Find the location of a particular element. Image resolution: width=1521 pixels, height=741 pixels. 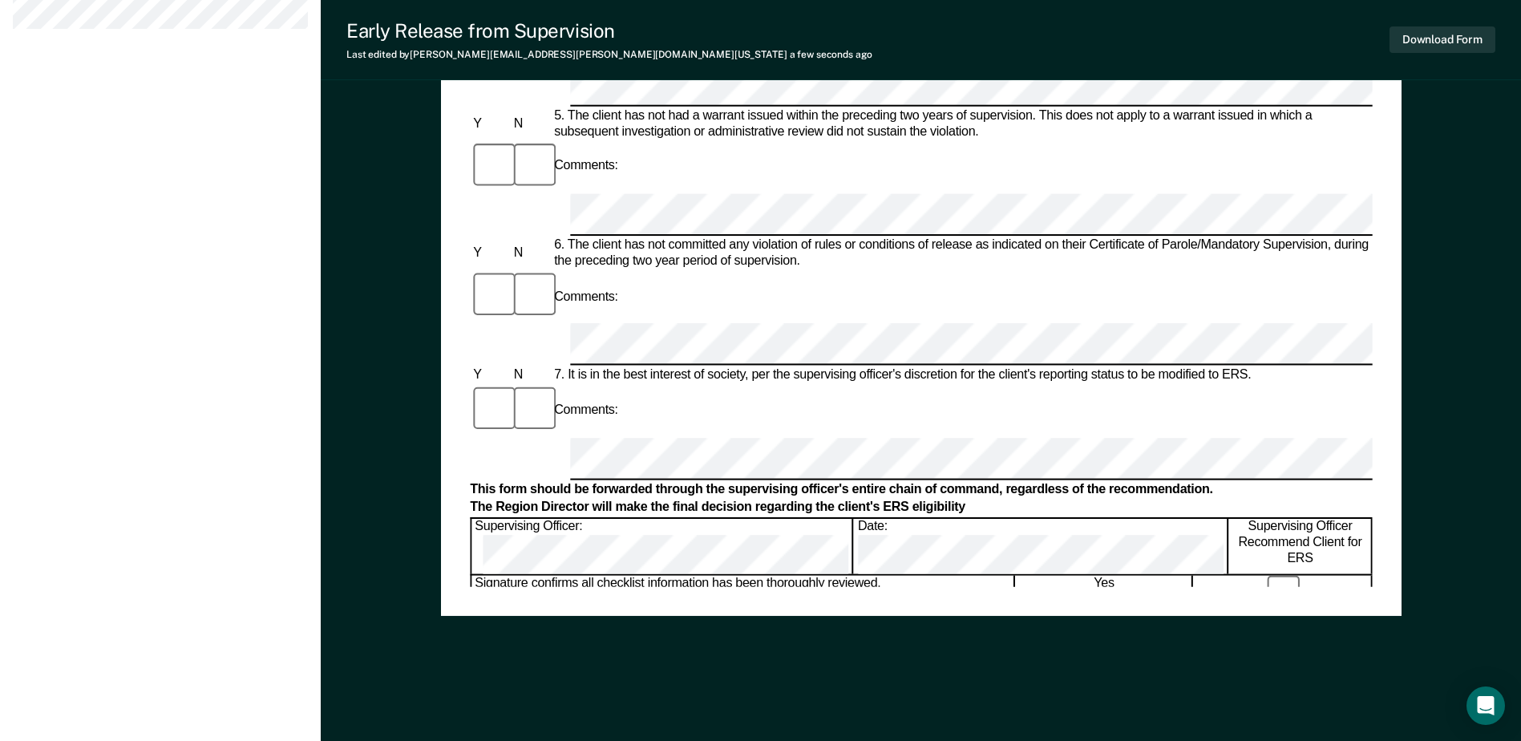

div: Open Intercom Messenger is located at coordinates (1486, 706).